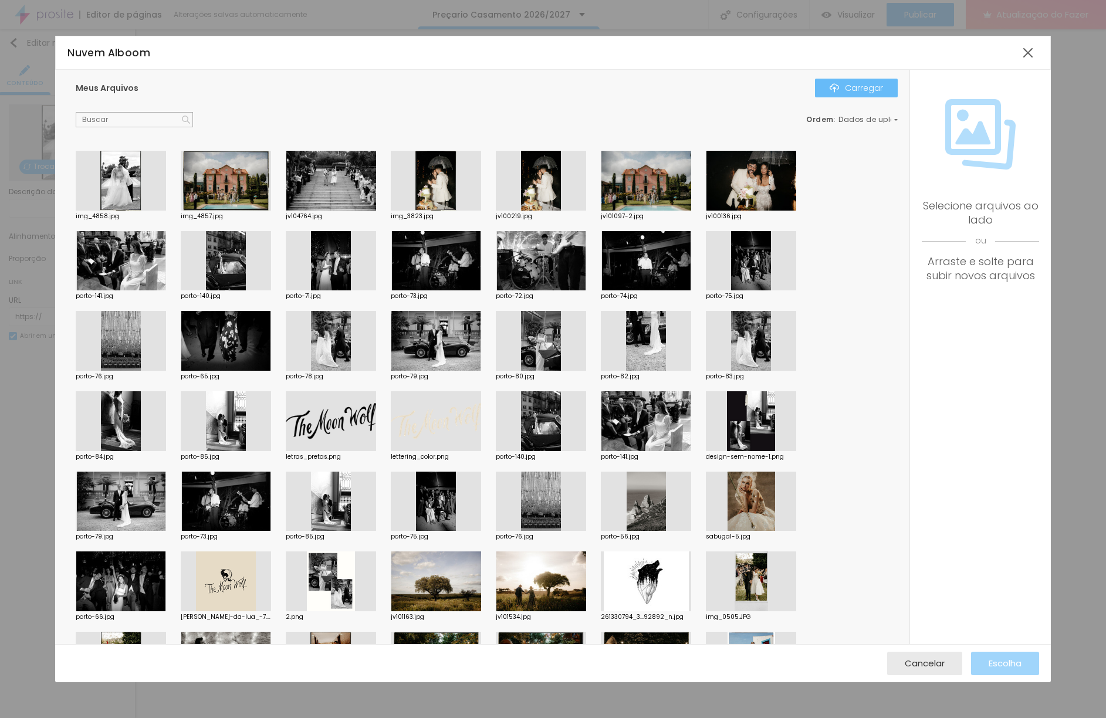 Image resolution: width=1106 pixels, height=718 pixels. I want to click on font: porto-74.jpg, so click(619, 296).